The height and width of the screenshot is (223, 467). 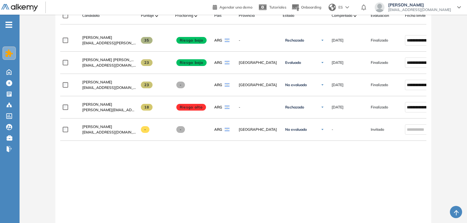 I want to click on img: arrow, so click(x=347, y=7).